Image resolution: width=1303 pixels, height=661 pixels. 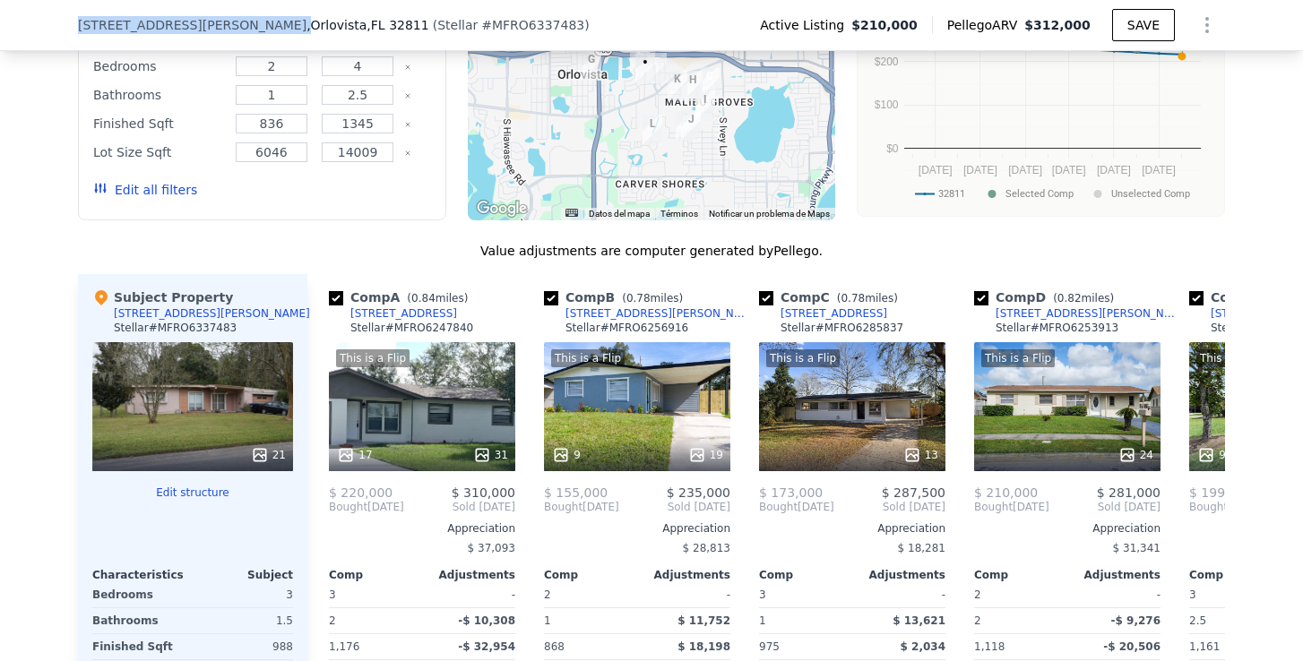 What do you see at coordinates (651, 251) in the screenshot?
I see `div: Value adjustments are computer generated by Pellego .` at bounding box center [651, 251].